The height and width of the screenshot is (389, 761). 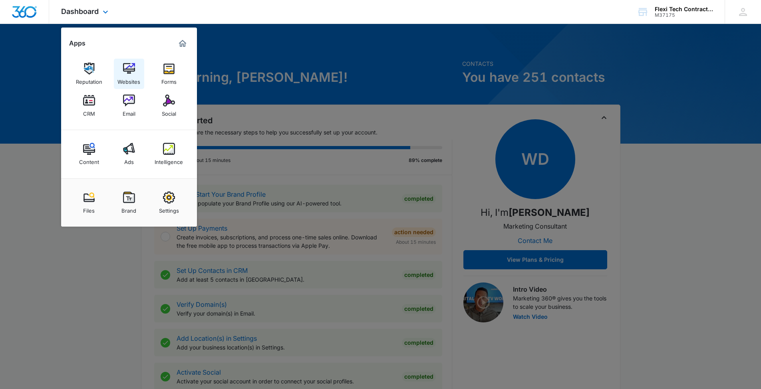 I want to click on div: Settings, so click(x=169, y=209).